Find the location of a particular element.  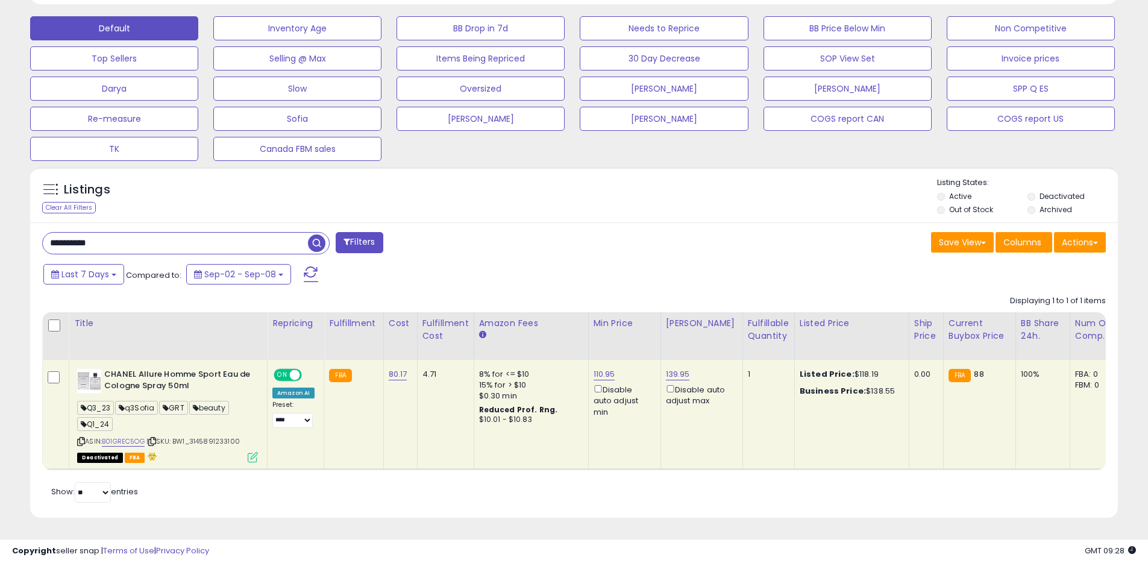

div: Min Price is located at coordinates (624, 323).